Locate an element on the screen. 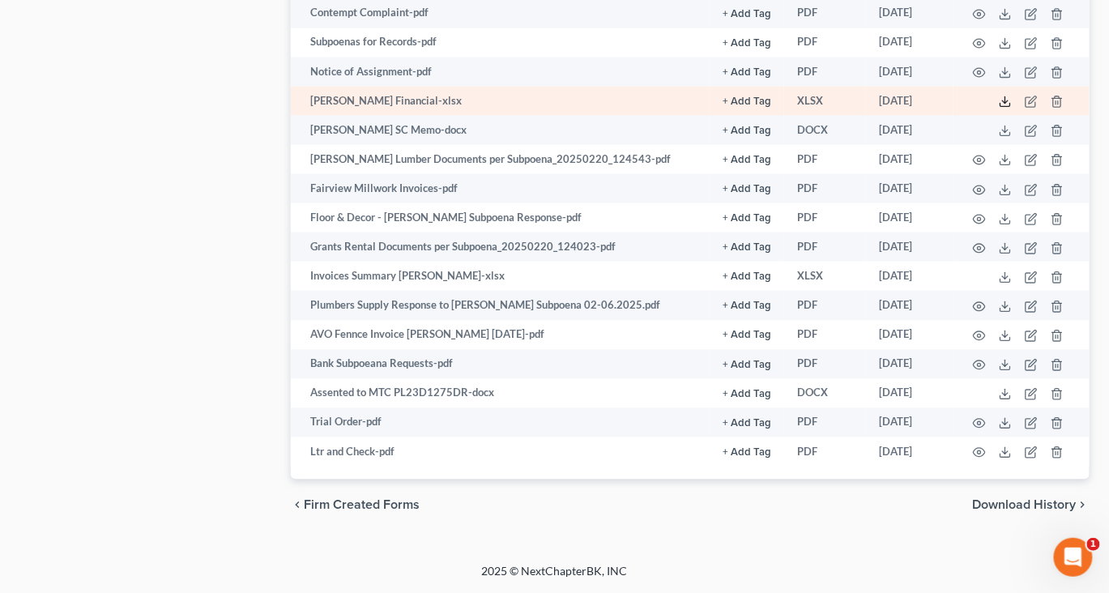  i: chevron_left is located at coordinates (297, 506).